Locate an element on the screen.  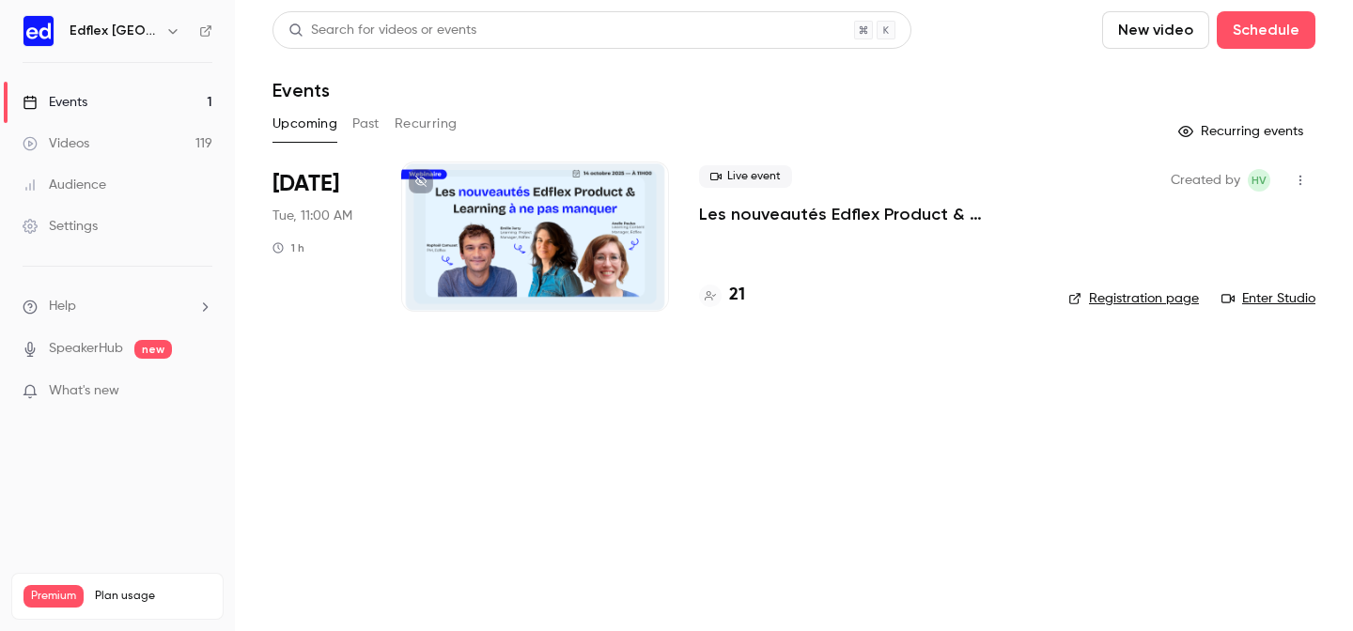
div: Search for videos or events is located at coordinates (382, 30).